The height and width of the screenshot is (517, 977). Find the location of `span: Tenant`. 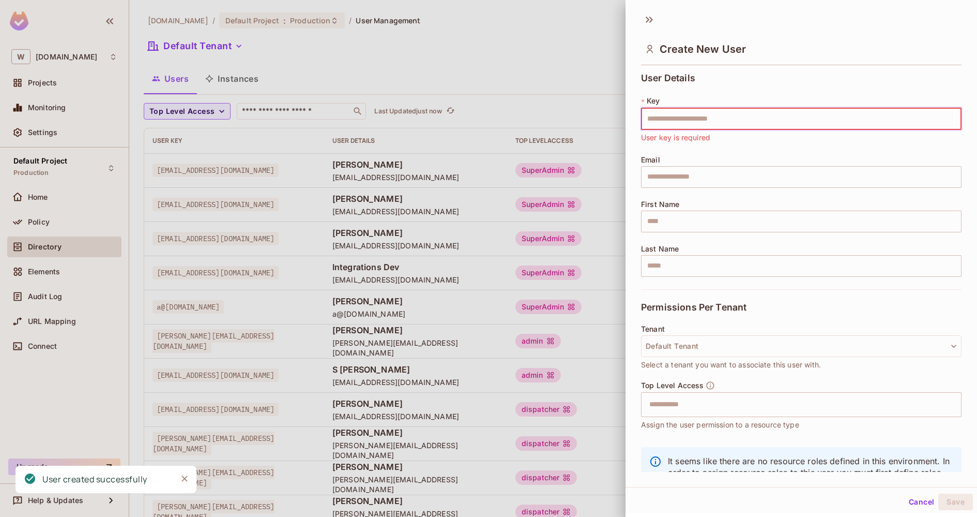

span: Tenant is located at coordinates (653, 329).